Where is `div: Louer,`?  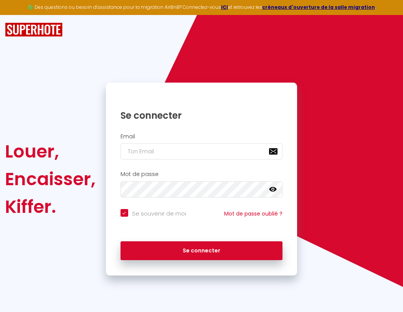 div: Louer, is located at coordinates (50, 151).